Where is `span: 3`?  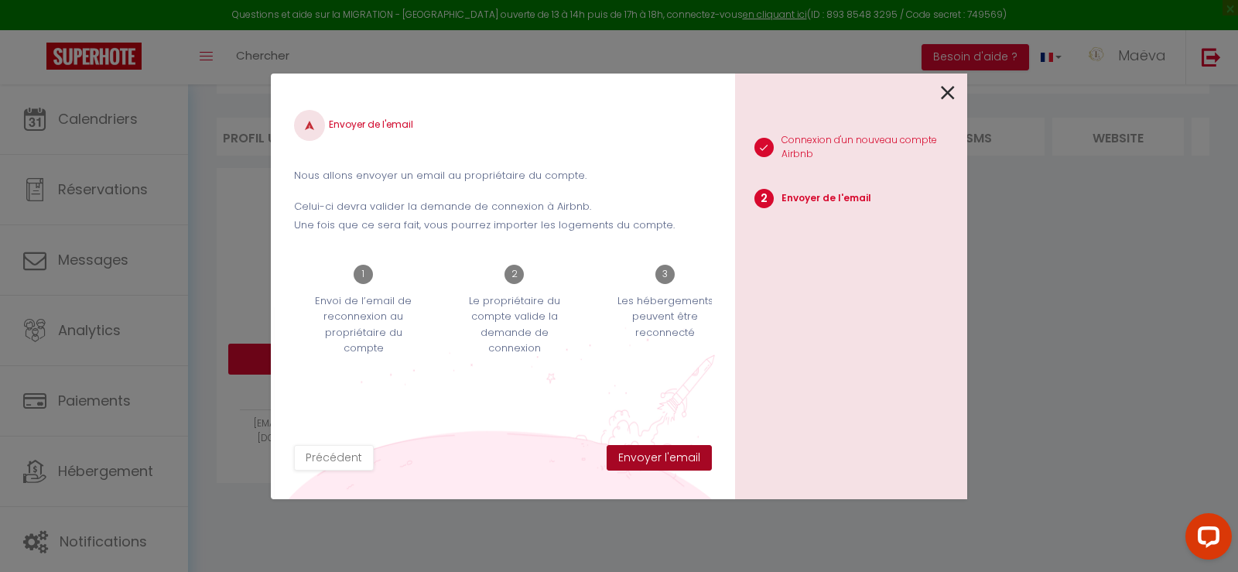 span: 3 is located at coordinates (665, 274).